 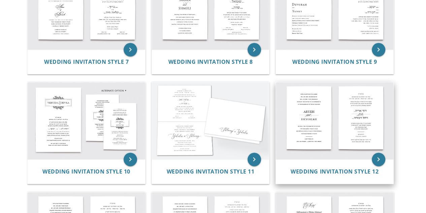 I want to click on span: Wedding Invitation Style 9, so click(x=335, y=62).